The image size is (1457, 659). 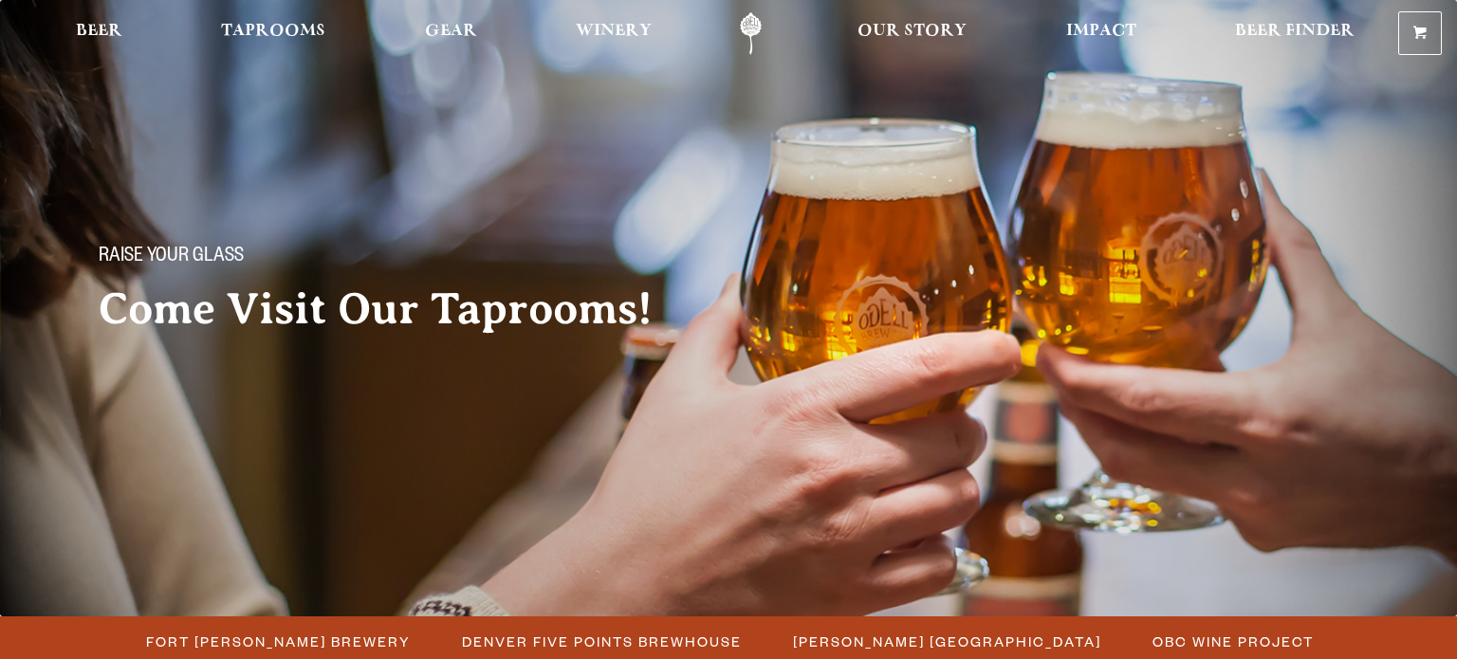 I want to click on span: Winery, so click(x=614, y=31).